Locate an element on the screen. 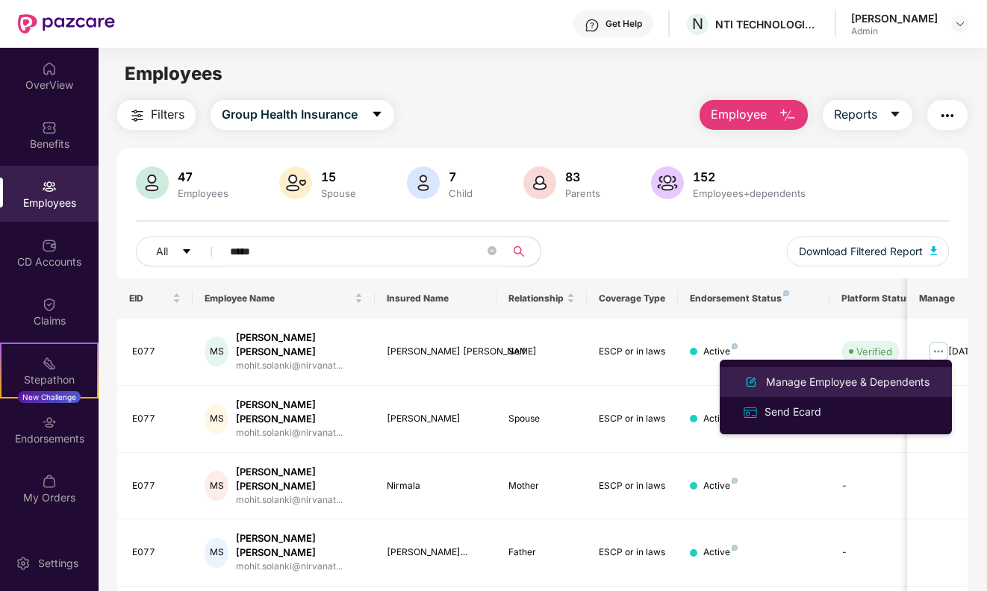 The height and width of the screenshot is (591, 987). th: Coverage Type is located at coordinates (632, 299).